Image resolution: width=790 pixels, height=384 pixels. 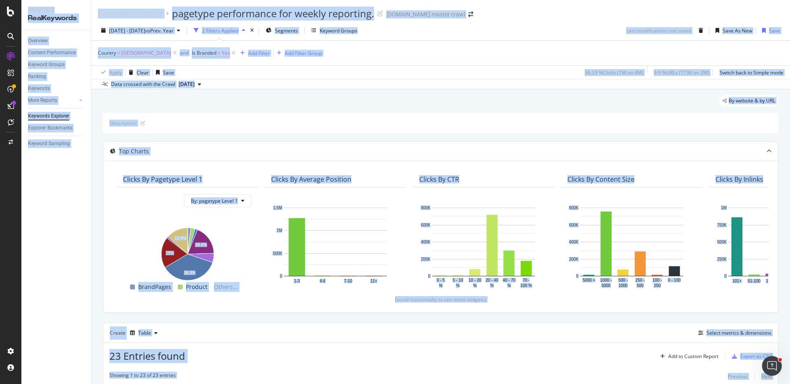 What do you see at coordinates (722, 242) in the screenshot?
I see `text: 500K` at bounding box center [722, 242].